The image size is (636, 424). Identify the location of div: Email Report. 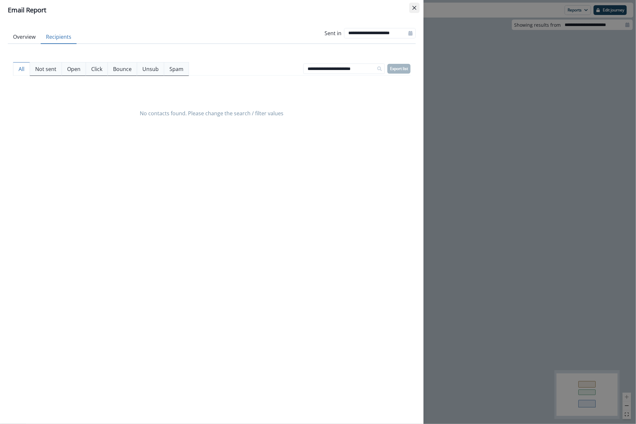
(212, 10).